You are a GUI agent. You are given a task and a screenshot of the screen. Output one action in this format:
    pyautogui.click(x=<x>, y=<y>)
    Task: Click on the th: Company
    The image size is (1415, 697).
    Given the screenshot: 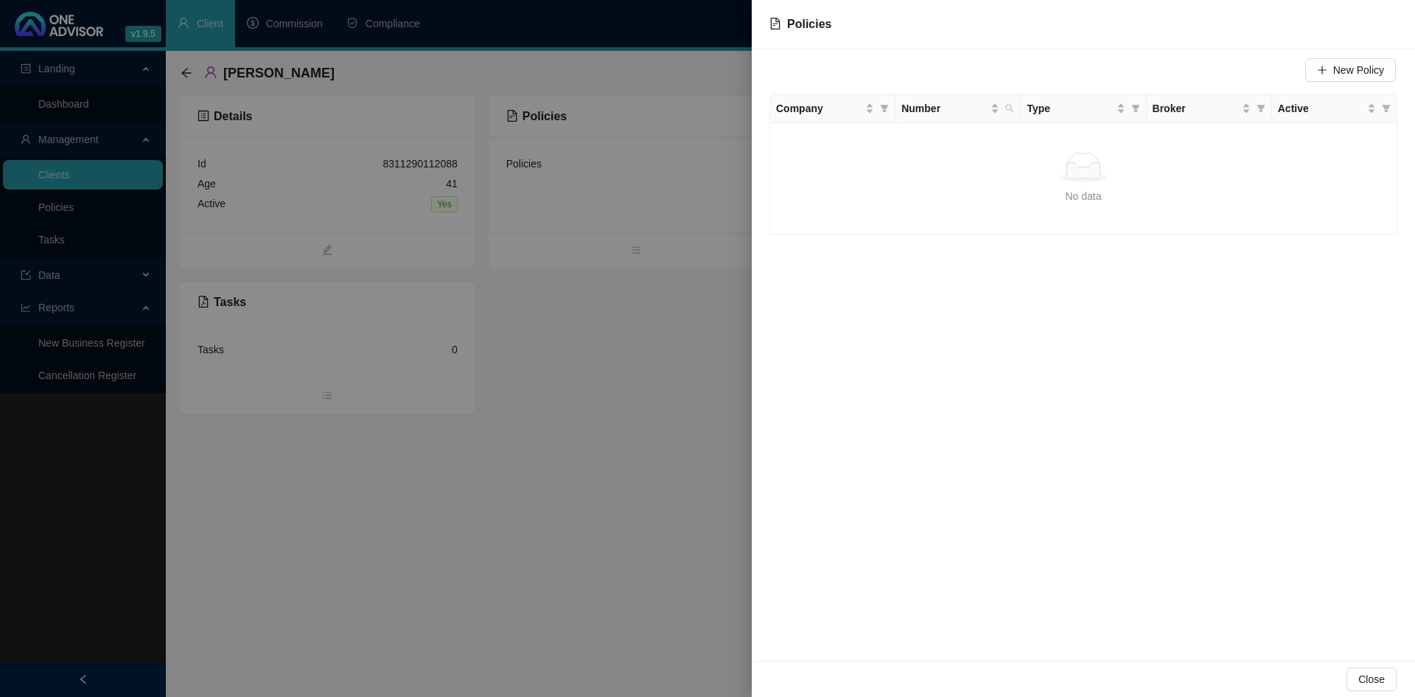 What is the action you would take?
    pyautogui.click(x=833, y=108)
    